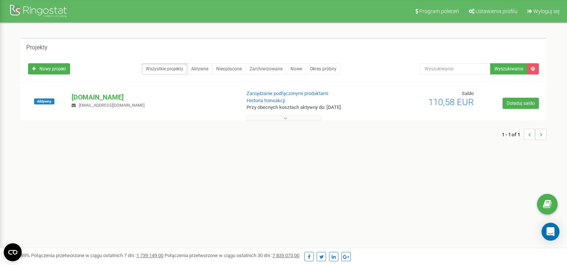  Describe the element at coordinates (164, 69) in the screenshot. I see `a: Wszystkie projekty` at that location.